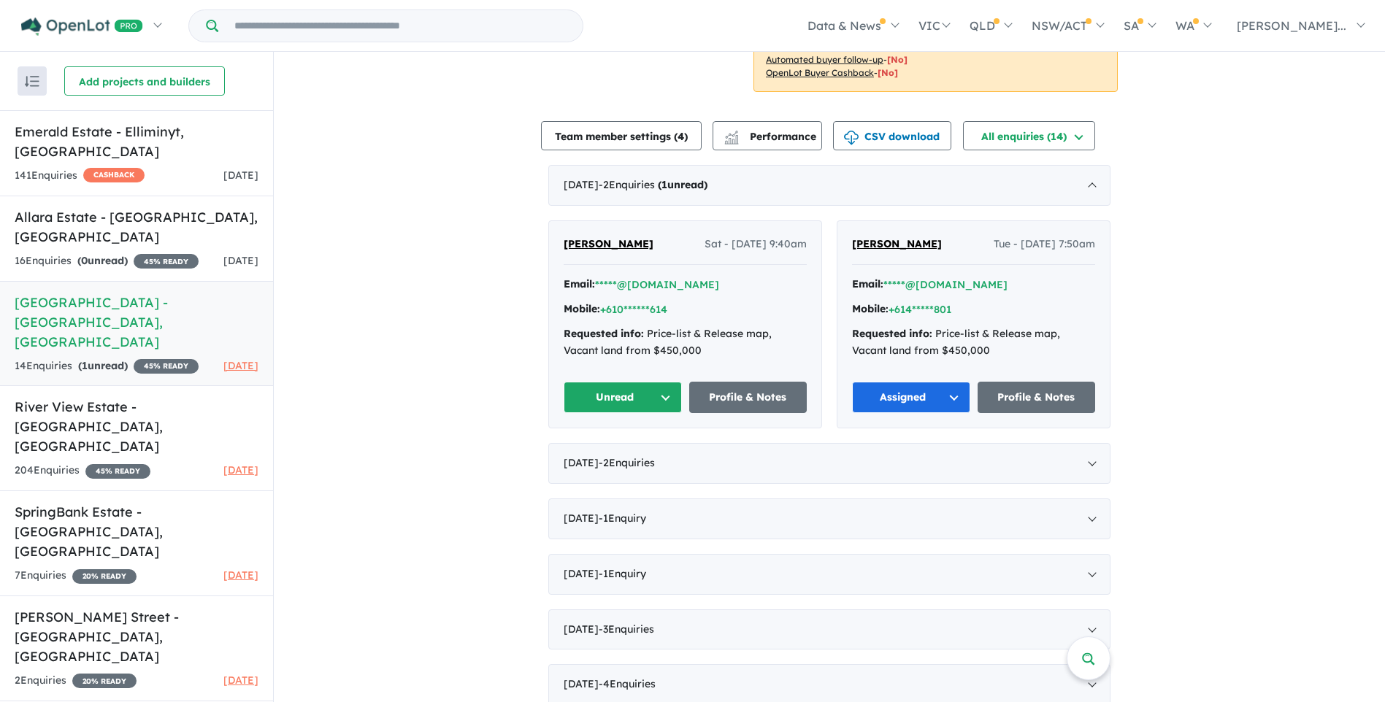 The image size is (1385, 702). I want to click on img: line-chart.svg, so click(732, 134).